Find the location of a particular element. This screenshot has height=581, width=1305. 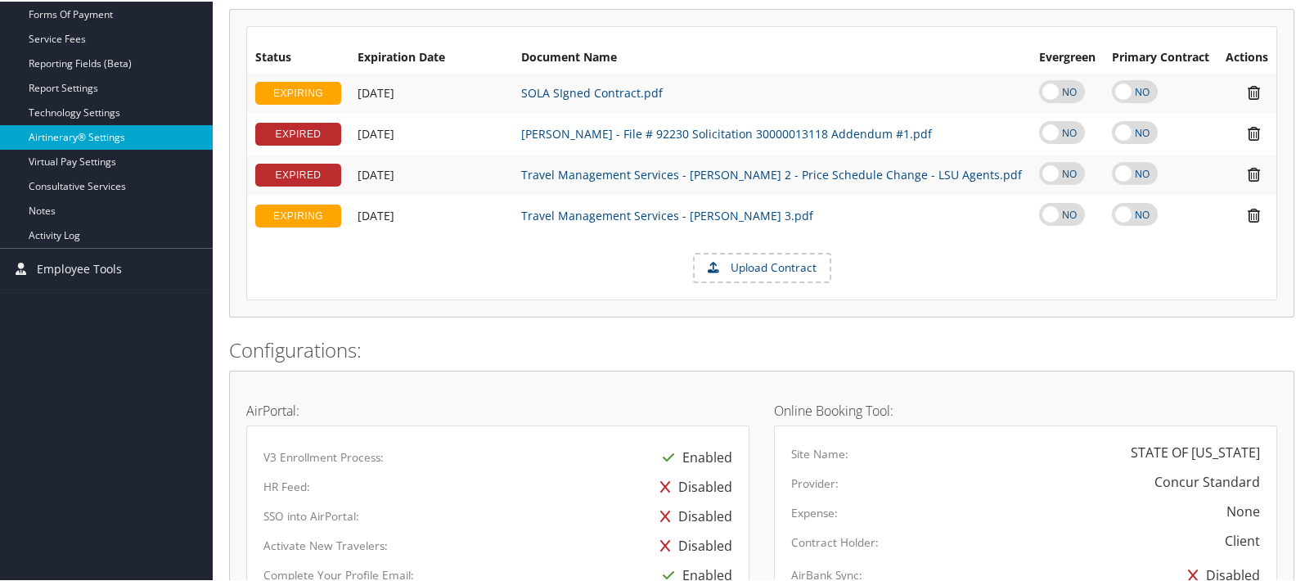

th: Primary Contract is located at coordinates (1161, 56).